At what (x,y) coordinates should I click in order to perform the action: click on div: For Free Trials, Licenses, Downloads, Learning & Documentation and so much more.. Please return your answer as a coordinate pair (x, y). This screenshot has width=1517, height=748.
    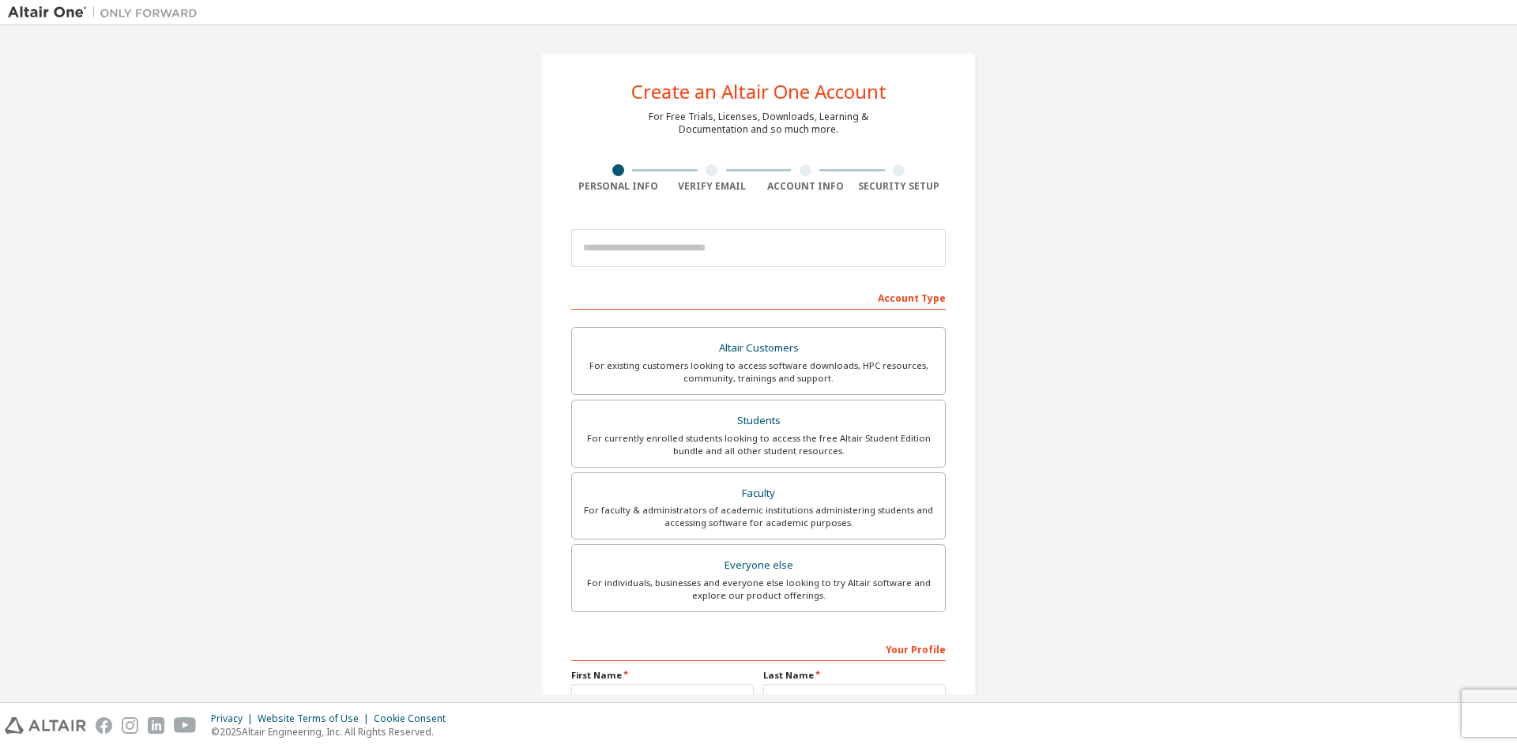
    Looking at the image, I should click on (758, 123).